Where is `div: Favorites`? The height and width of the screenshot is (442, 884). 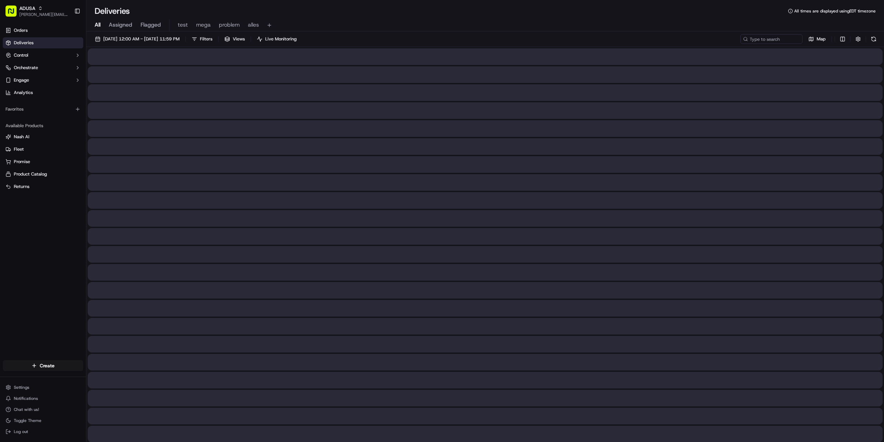 div: Favorites is located at coordinates (43, 109).